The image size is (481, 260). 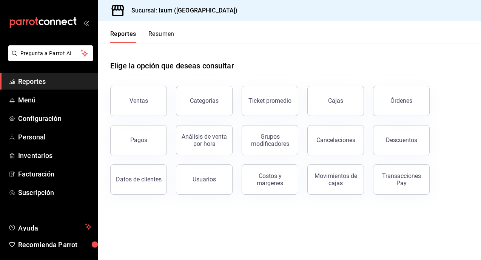 What do you see at coordinates (335, 179) in the screenshot?
I see `div: Movimientos de cajas` at bounding box center [335, 179].